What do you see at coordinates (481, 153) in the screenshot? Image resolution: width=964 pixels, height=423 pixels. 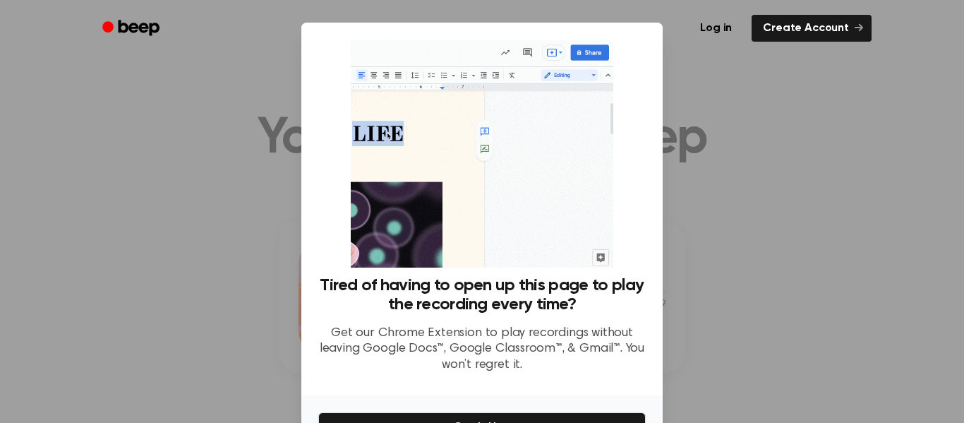 I see `img: Beep extension in action` at bounding box center [481, 153].